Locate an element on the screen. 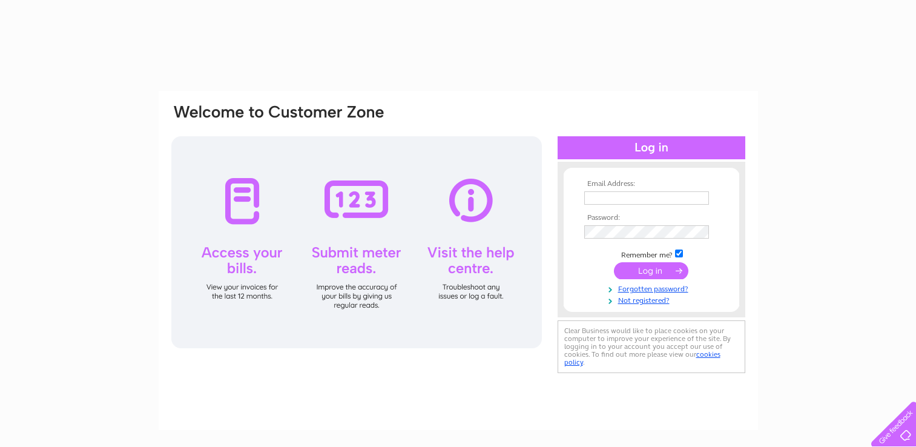 Image resolution: width=916 pixels, height=447 pixels. div: Clear Business would like to place cookies on your computer to improve your experience of the sit... is located at coordinates (652, 346).